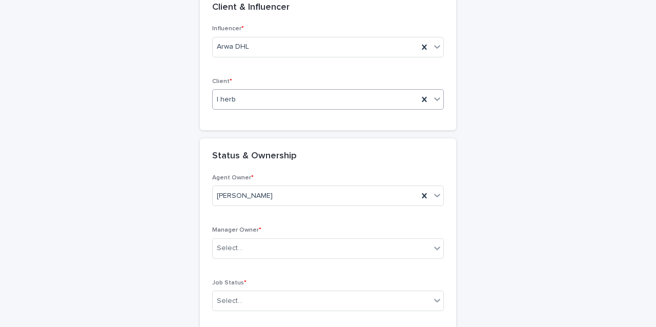  What do you see at coordinates (237, 230) in the screenshot?
I see `span: Manager Owner` at bounding box center [237, 230].